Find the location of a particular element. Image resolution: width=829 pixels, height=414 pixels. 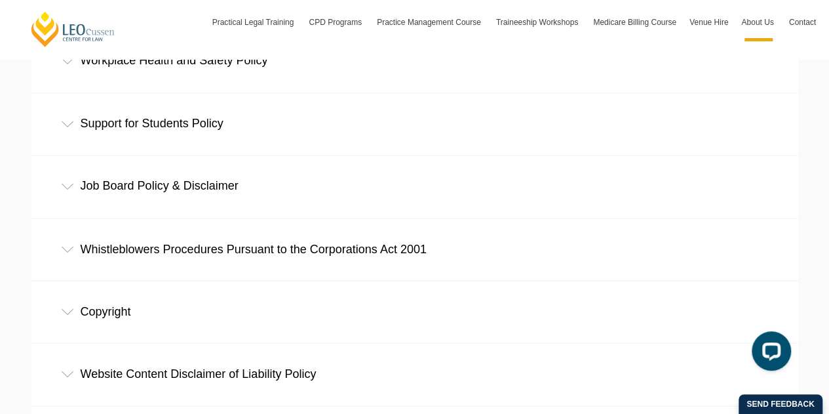

div: Website Content Disclaimer of Liability Policy is located at coordinates (415, 373).